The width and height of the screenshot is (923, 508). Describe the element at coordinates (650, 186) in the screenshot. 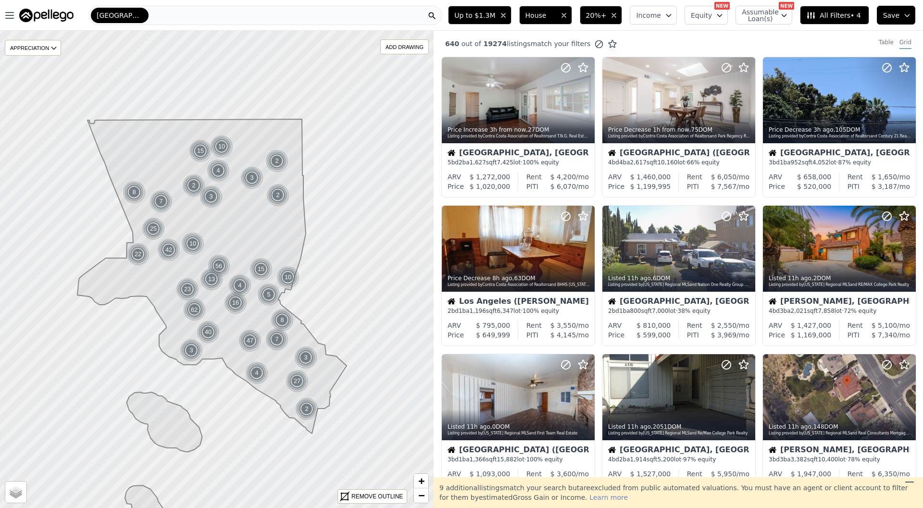

I see `span: $ 1,199,995` at that location.